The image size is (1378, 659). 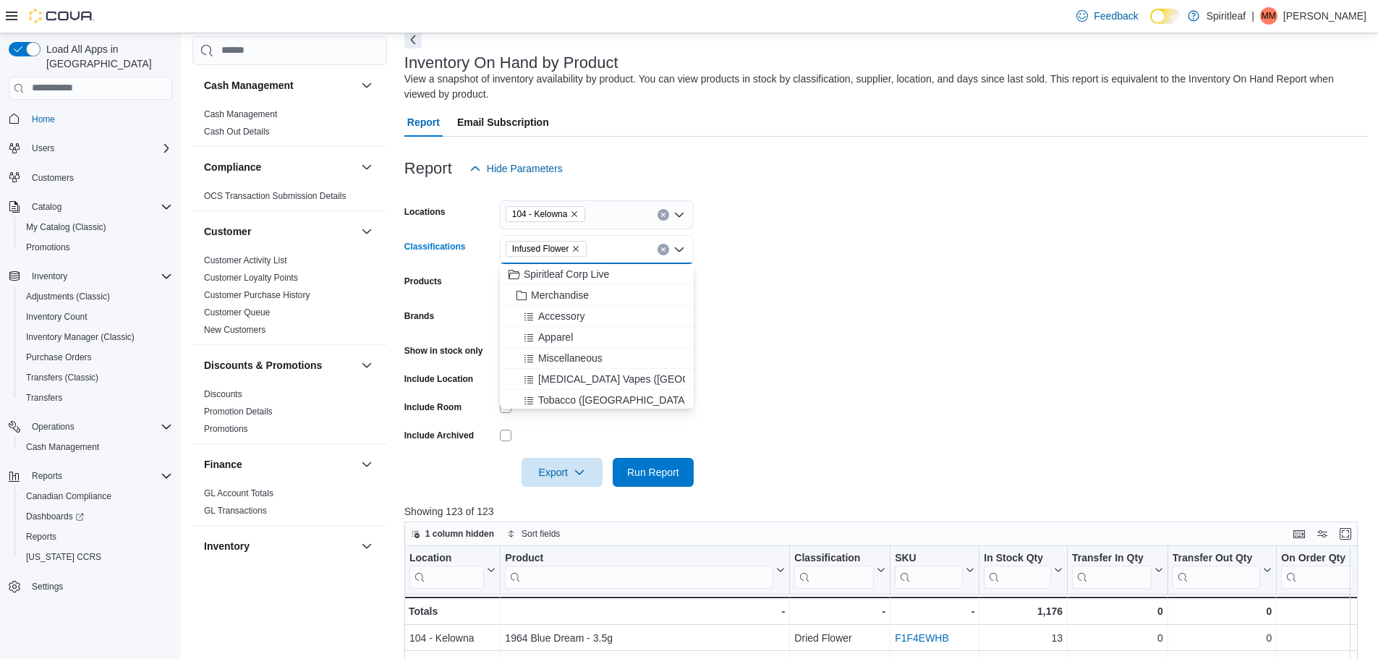 What do you see at coordinates (69, 496) in the screenshot?
I see `a: Canadian Compliance` at bounding box center [69, 496].